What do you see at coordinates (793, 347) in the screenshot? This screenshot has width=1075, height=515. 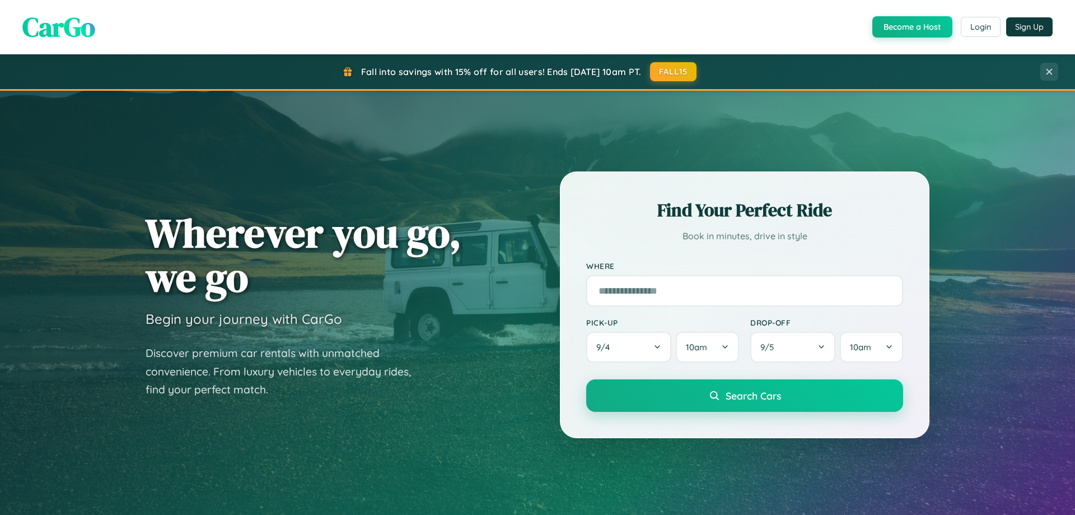 I see `button: 9/5` at bounding box center [793, 347].